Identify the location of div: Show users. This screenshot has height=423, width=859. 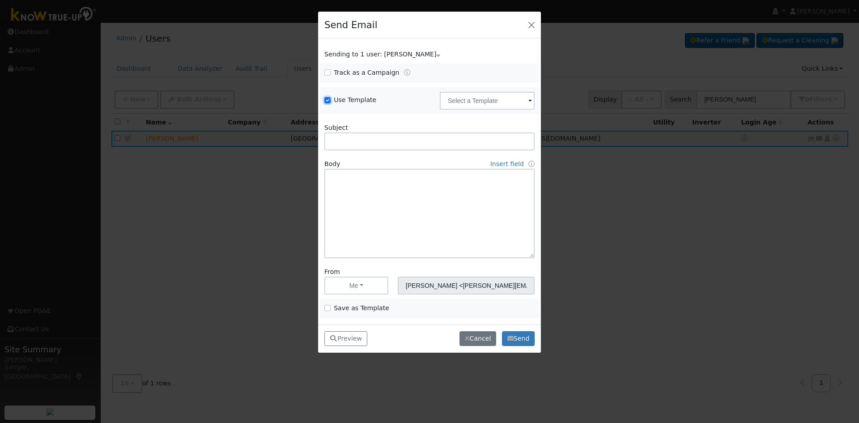
(430, 54).